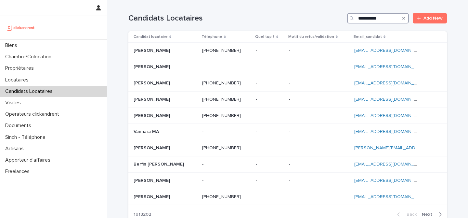 This screenshot has width=468, height=218. I want to click on p: Locataires, so click(18, 80).